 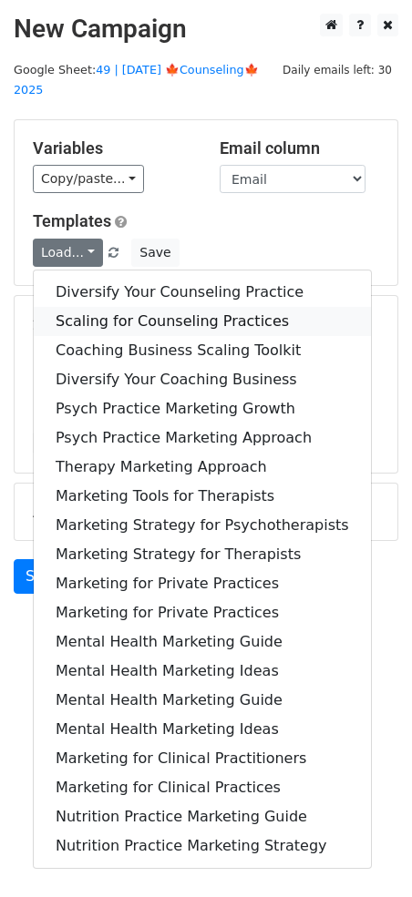 What do you see at coordinates (337, 69) in the screenshot?
I see `a: Daily emails left: 30` at bounding box center [337, 69].